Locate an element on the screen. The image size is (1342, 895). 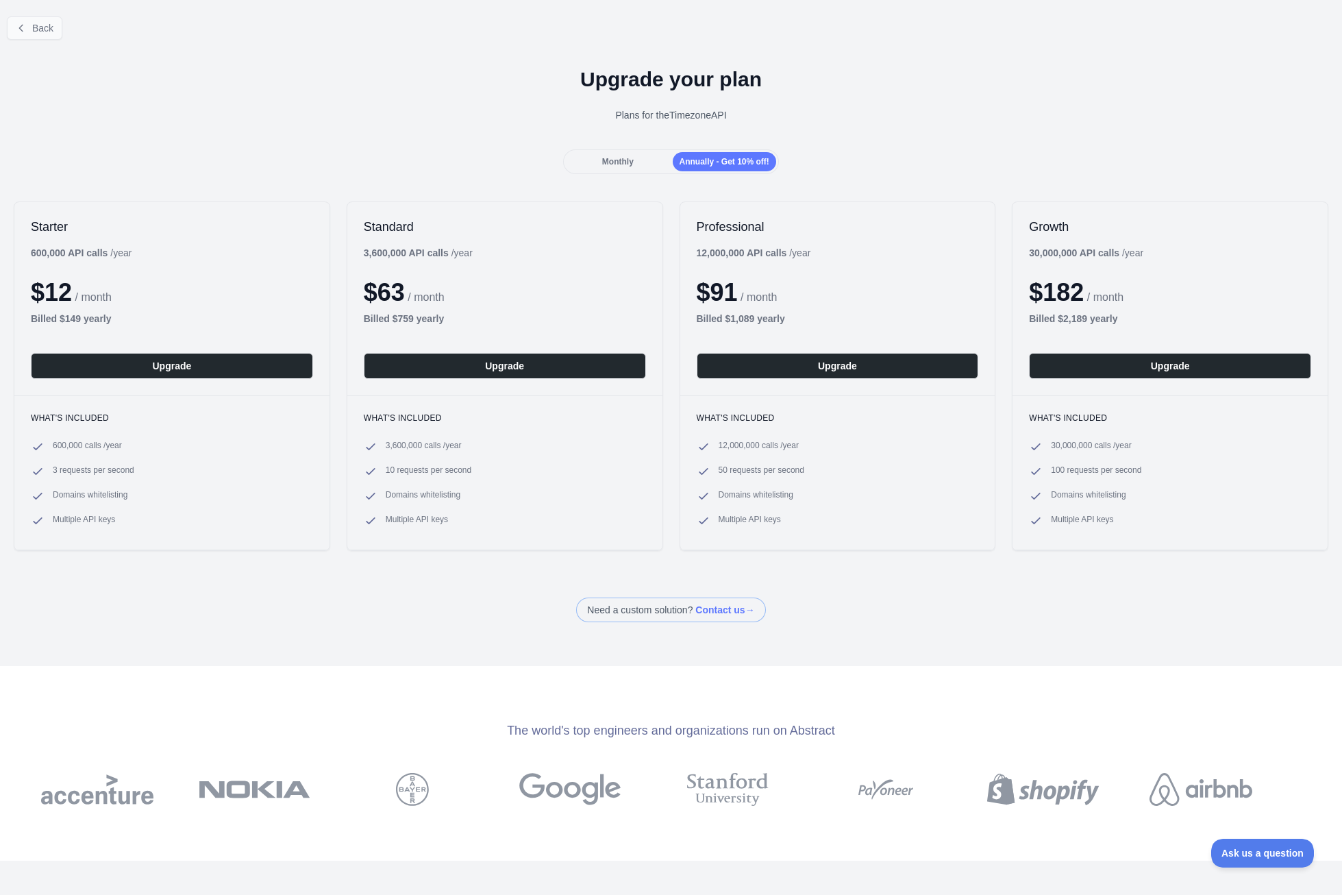
h2: Professional is located at coordinates (838, 227).